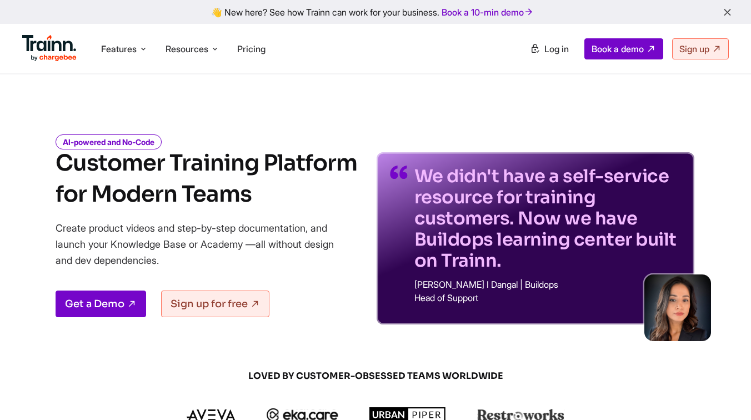  I want to click on img: Trainn Logo, so click(49, 48).